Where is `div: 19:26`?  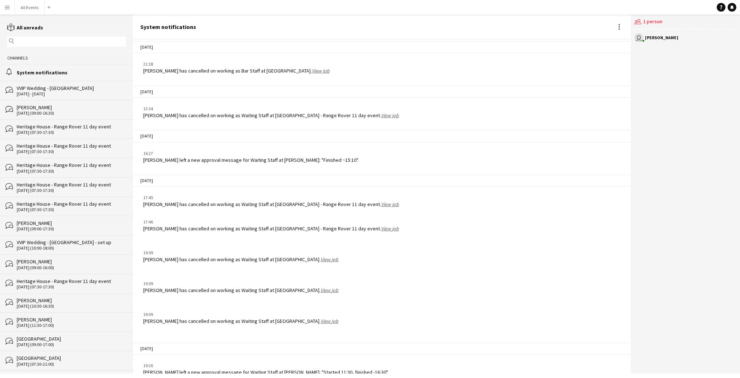 div: 19:26 is located at coordinates (266, 365).